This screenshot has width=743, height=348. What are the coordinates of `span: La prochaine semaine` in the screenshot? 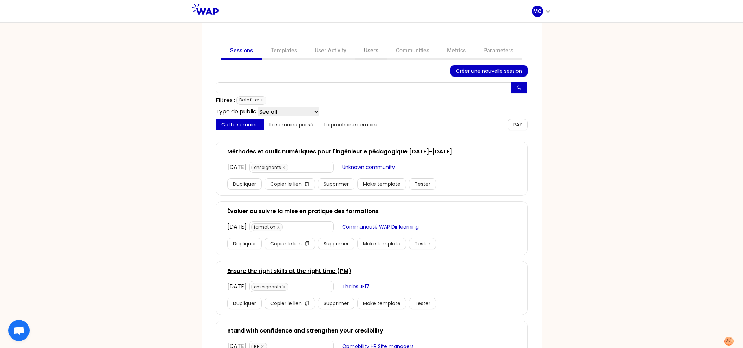 It's located at (351, 125).